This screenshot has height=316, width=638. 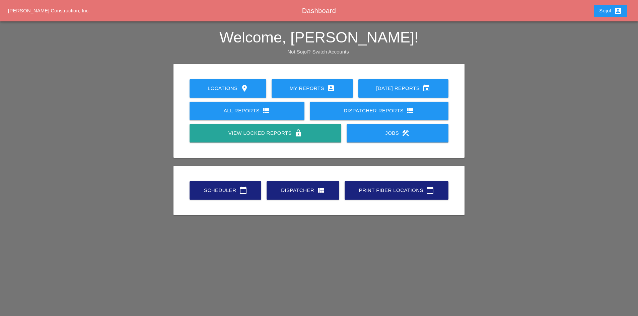 I want to click on i: lock, so click(x=298, y=133).